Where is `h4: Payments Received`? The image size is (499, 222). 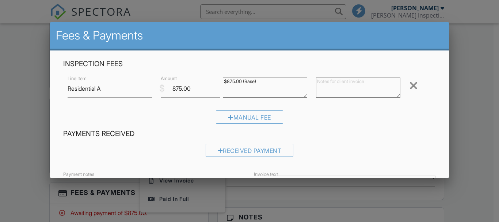 h4: Payments Received is located at coordinates (249, 134).